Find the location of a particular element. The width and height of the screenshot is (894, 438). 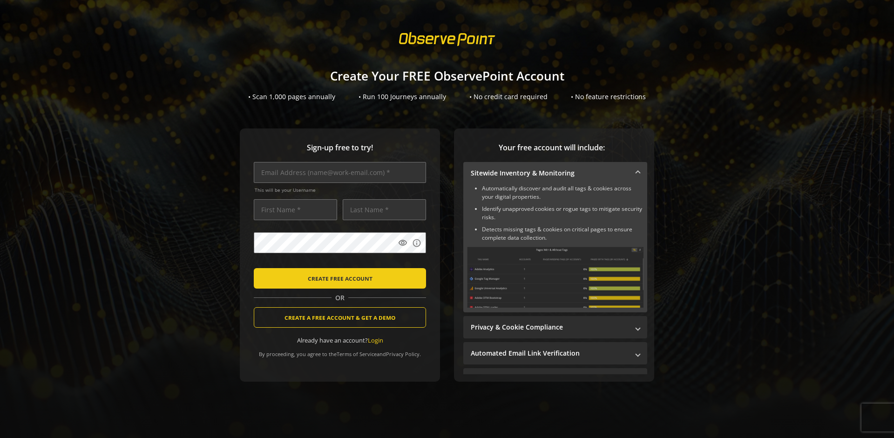

div: • No feature restrictions is located at coordinates (608, 97).